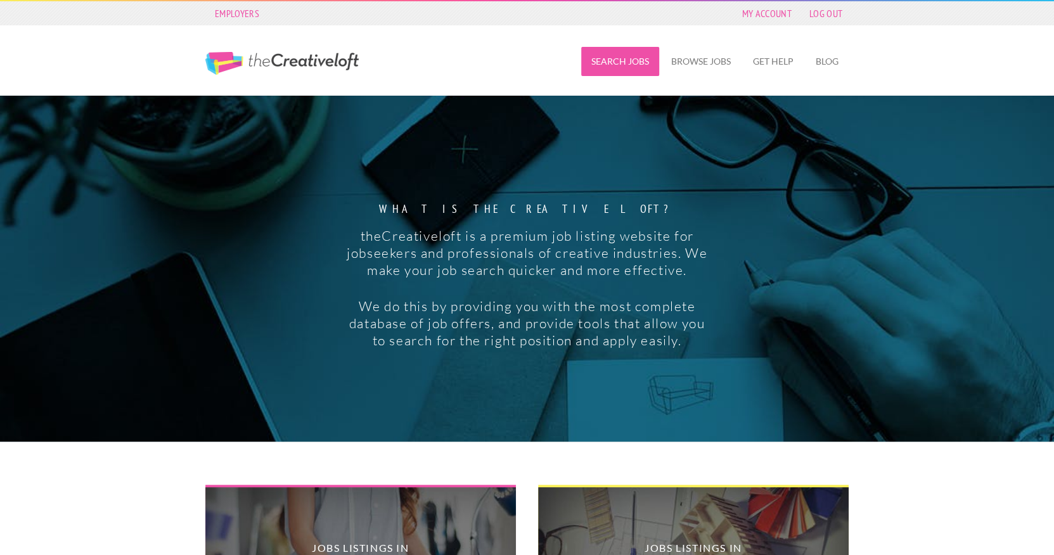 The height and width of the screenshot is (555, 1054). Describe the element at coordinates (826, 13) in the screenshot. I see `a: Log Out` at that location.